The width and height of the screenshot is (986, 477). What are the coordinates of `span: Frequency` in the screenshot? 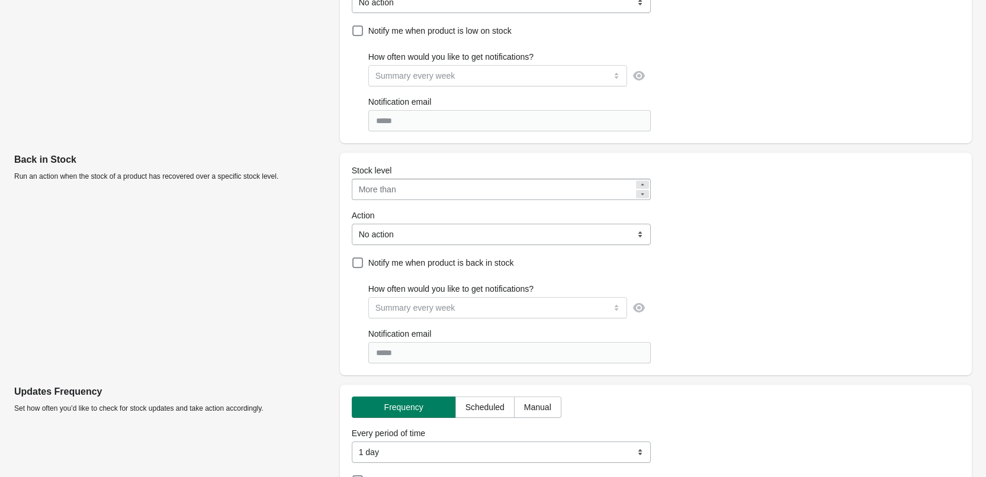 It's located at (404, 407).